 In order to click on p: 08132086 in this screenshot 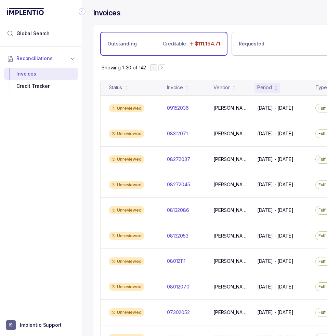, I will do `click(178, 210)`.